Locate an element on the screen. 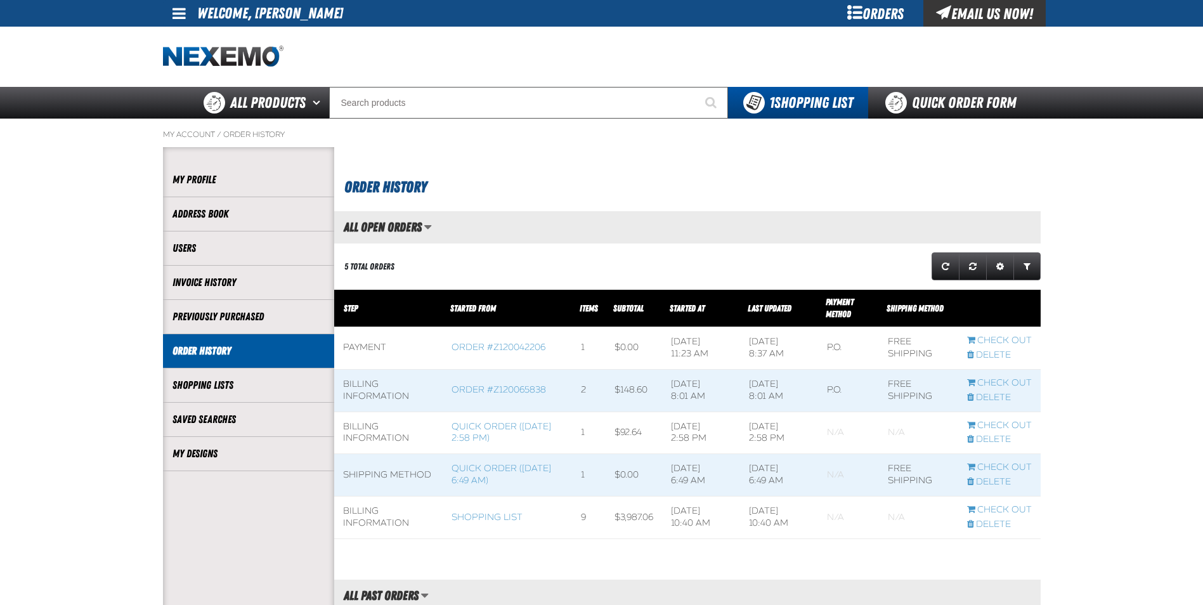 This screenshot has width=1203, height=605. a: Started At is located at coordinates (687, 308).